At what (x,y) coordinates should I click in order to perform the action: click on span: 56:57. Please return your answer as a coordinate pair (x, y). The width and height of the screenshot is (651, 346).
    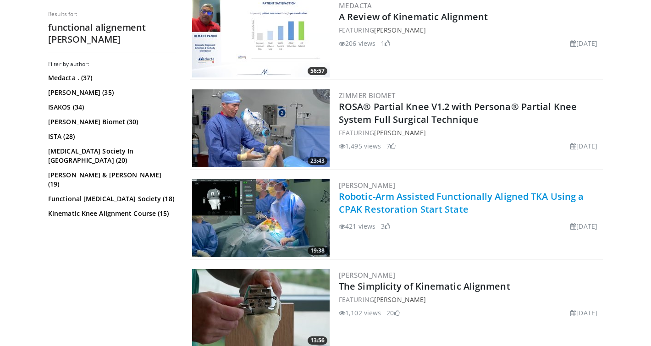
    Looking at the image, I should click on (317, 71).